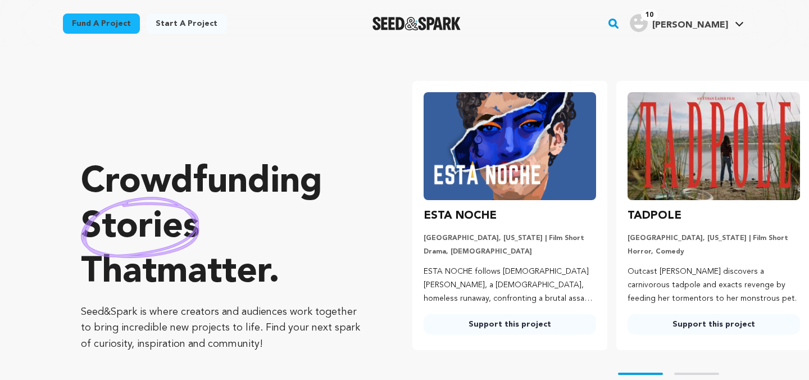 Image resolution: width=809 pixels, height=380 pixels. What do you see at coordinates (654, 216) in the screenshot?
I see `h3: TADPOLE` at bounding box center [654, 216].